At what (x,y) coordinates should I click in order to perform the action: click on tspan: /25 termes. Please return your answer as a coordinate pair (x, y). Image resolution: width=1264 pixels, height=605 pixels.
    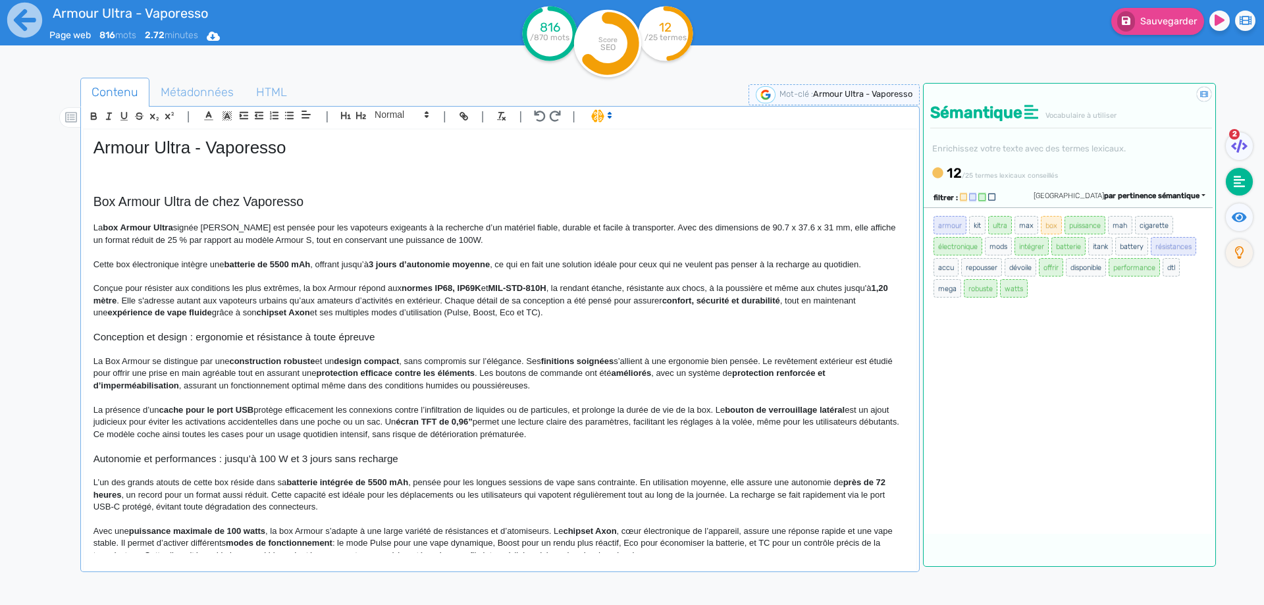
    Looking at the image, I should click on (665, 38).